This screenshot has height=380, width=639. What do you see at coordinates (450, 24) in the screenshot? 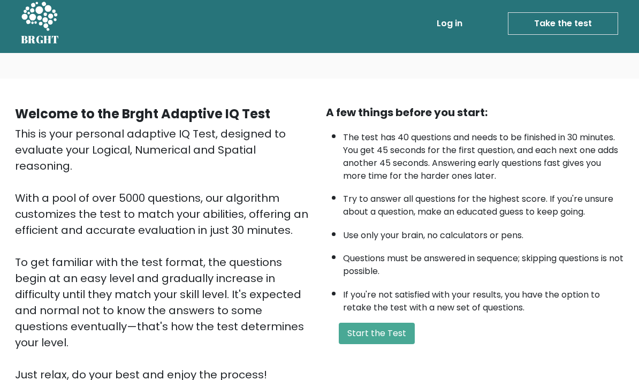
I see `a: Log in` at bounding box center [450, 24].